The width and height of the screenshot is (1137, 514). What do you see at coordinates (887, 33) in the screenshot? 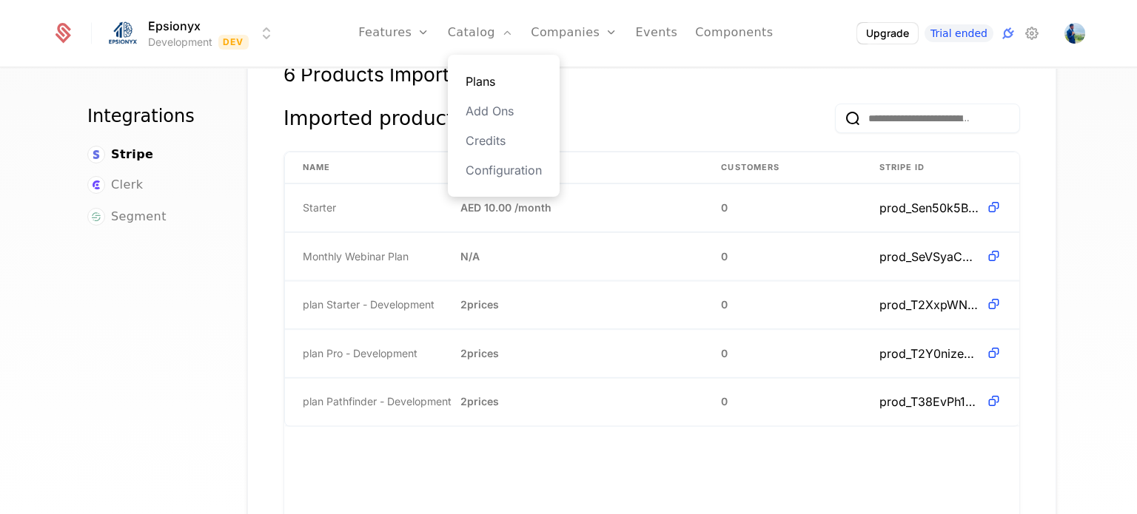
I see `button: Upgrade` at bounding box center [887, 33].